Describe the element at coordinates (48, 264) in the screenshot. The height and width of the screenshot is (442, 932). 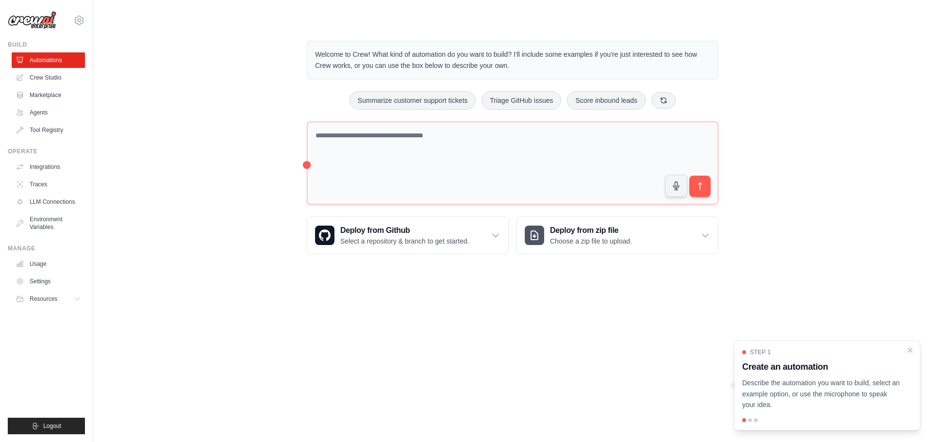
I see `a: Usage` at that location.